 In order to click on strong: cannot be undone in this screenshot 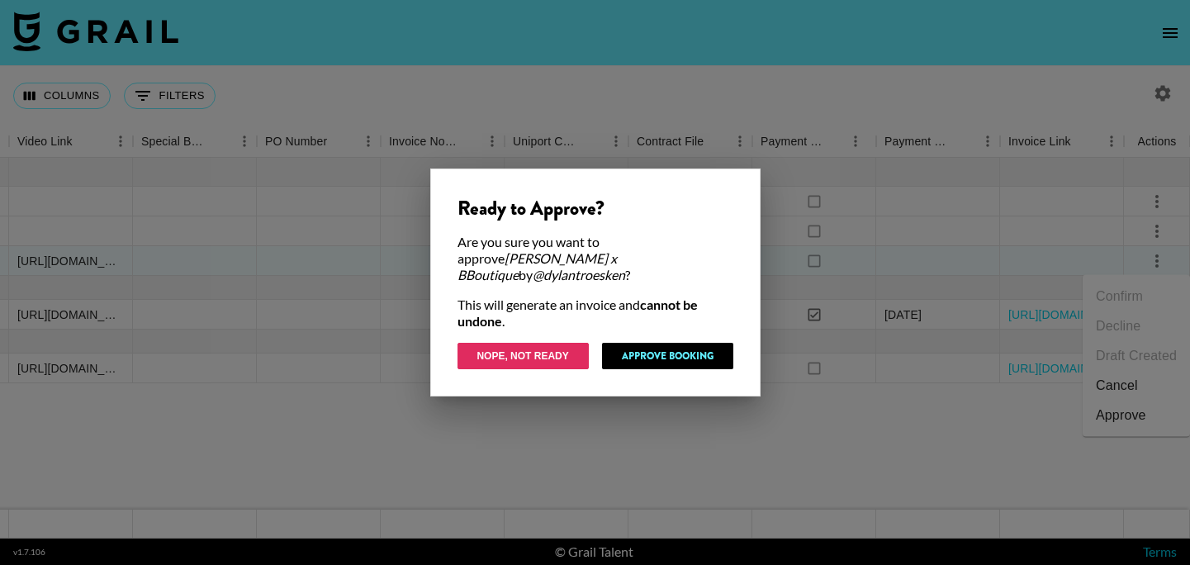, I will do `click(577, 312)`.